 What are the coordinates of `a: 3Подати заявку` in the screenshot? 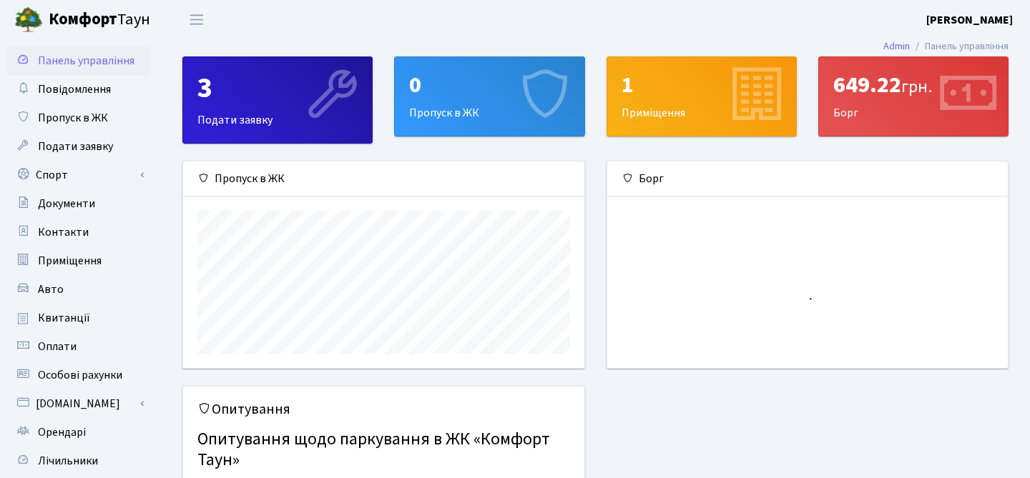 It's located at (277, 100).